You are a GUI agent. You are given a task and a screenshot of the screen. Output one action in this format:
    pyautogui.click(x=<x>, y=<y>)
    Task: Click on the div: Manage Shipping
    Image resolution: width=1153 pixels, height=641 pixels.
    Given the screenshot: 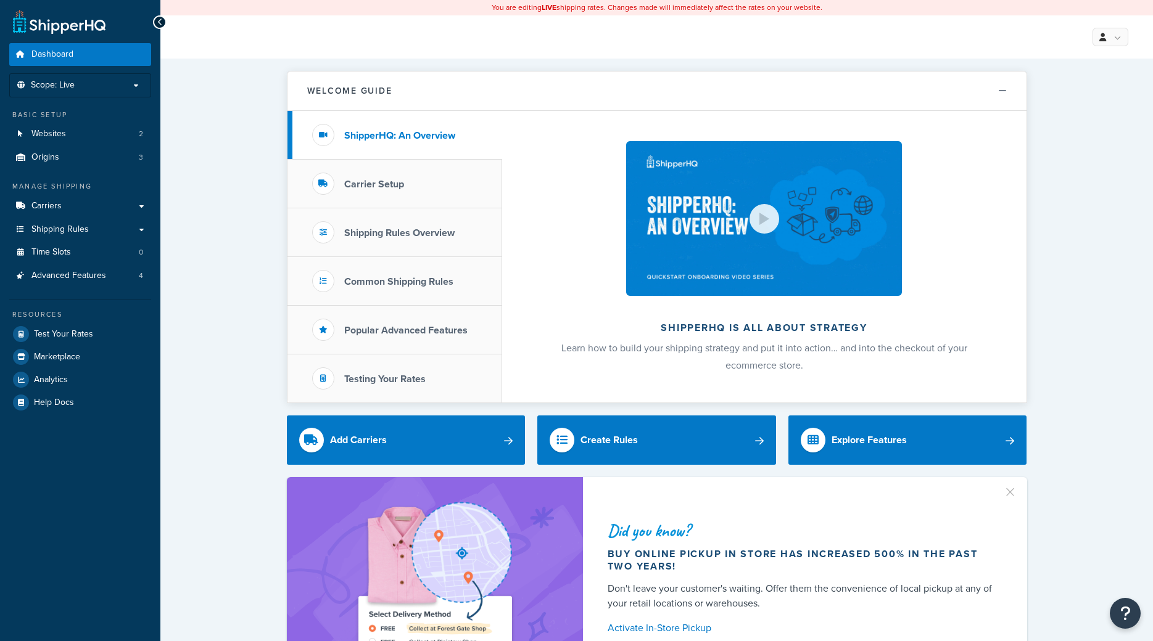 What is the action you would take?
    pyautogui.click(x=80, y=186)
    